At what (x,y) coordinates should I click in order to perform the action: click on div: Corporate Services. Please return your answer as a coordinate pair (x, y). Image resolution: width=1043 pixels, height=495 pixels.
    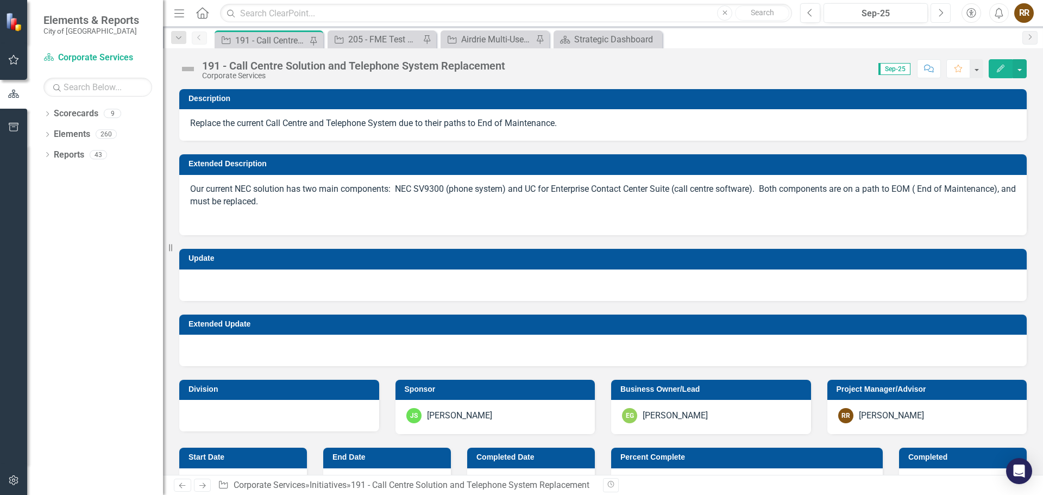
    Looking at the image, I should click on (354, 75).